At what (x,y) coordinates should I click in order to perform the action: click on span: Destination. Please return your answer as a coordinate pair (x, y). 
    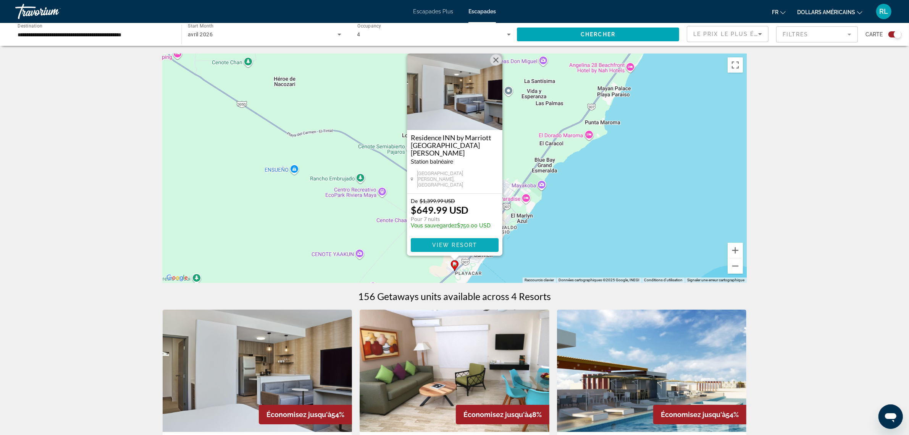
    Looking at the image, I should click on (30, 26).